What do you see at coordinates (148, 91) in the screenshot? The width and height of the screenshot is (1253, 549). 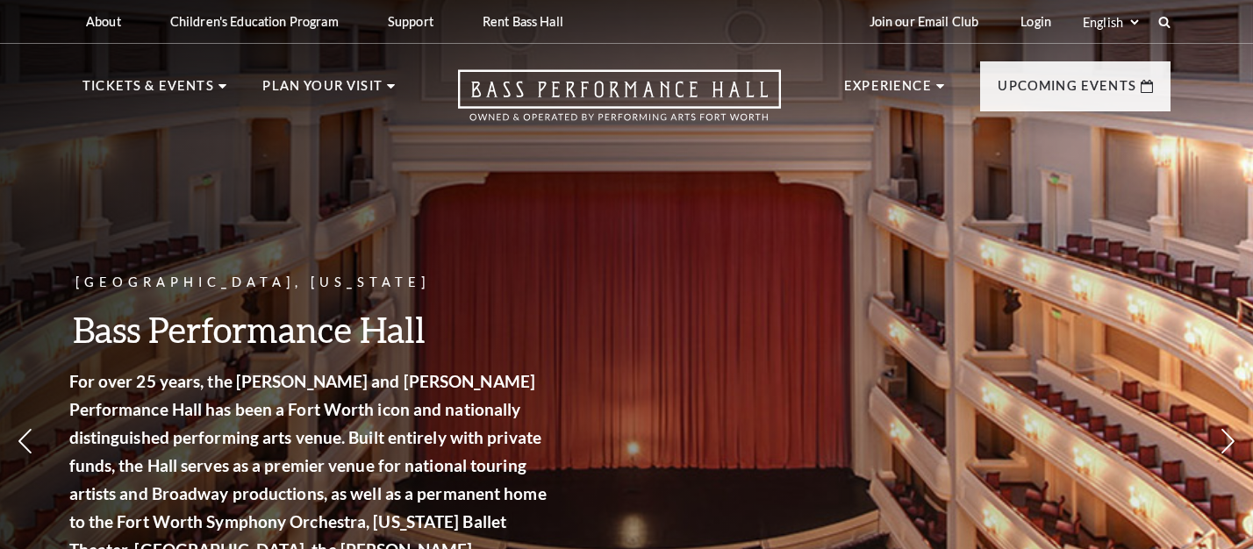 I see `p: Tickets & Events` at bounding box center [148, 91].